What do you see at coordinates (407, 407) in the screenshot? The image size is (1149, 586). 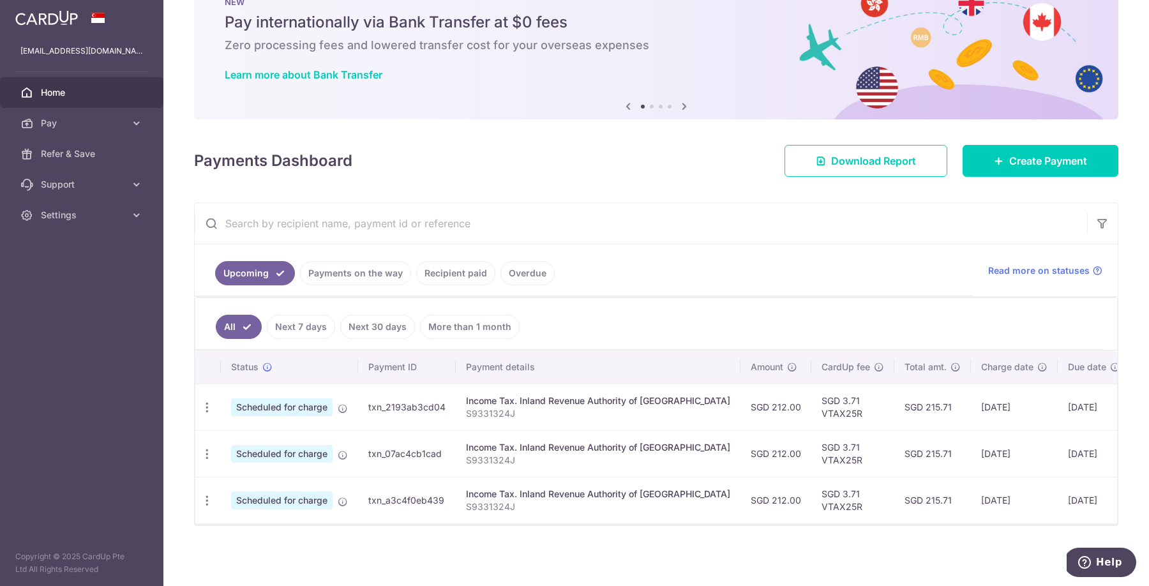 I see `td: txn_2193ab3cd04` at bounding box center [407, 407].